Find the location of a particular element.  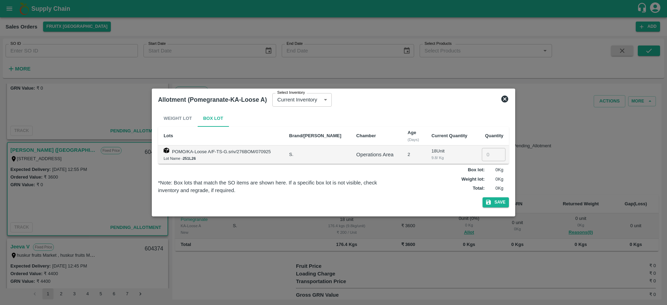

div: (Days) is located at coordinates (414, 140).